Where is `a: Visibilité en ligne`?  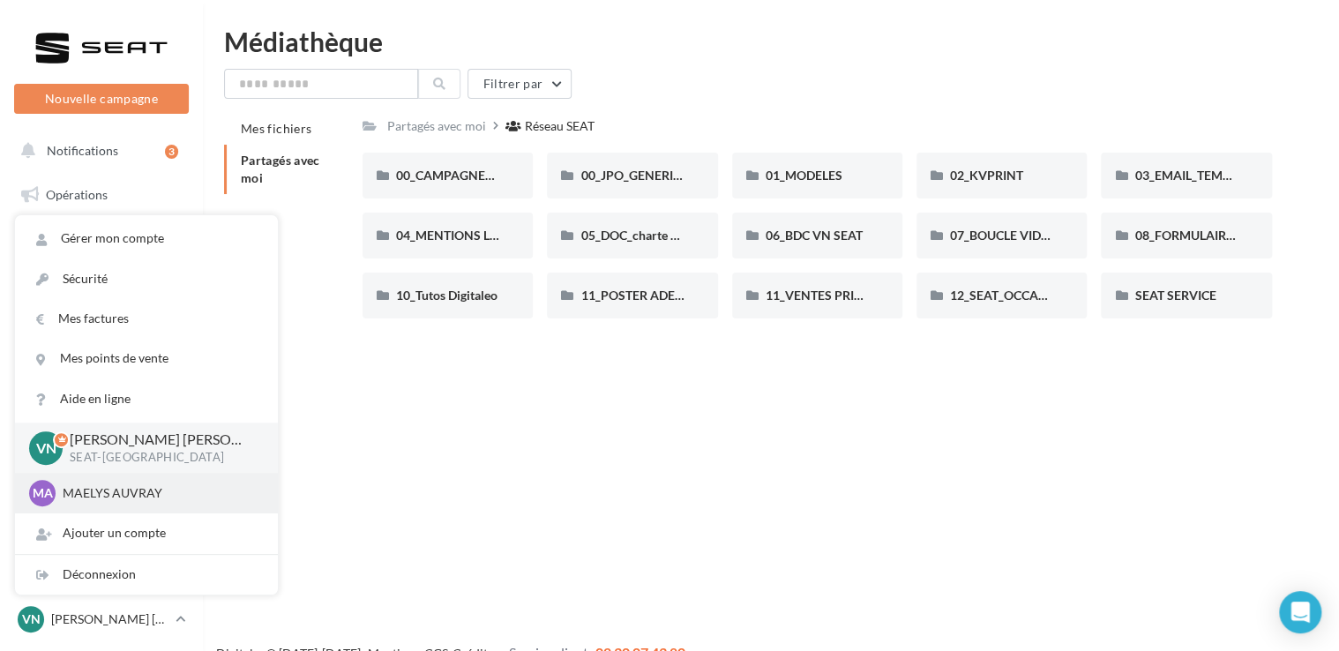
a: Visibilité en ligne is located at coordinates (101, 284).